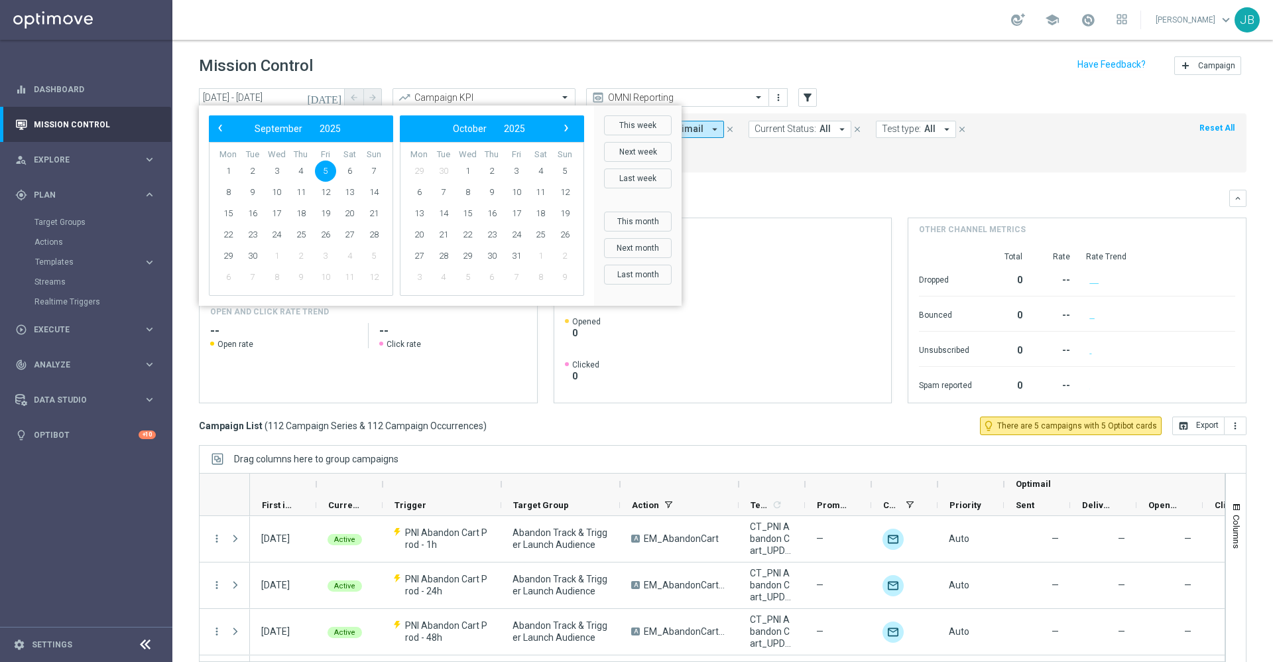 The height and width of the screenshot is (662, 1273). I want to click on bs-daterangepicker-container: calendar, so click(440, 206).